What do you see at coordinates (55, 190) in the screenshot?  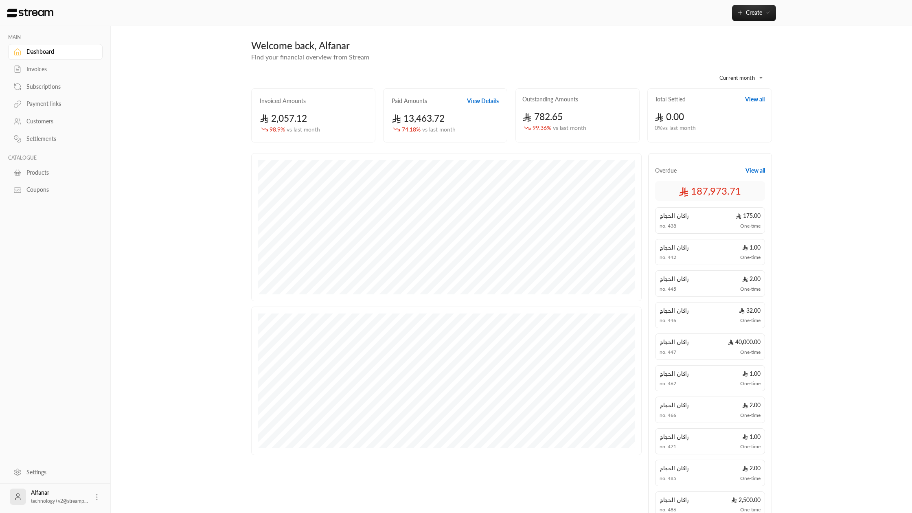 I see `a: Coupons` at bounding box center [55, 190].